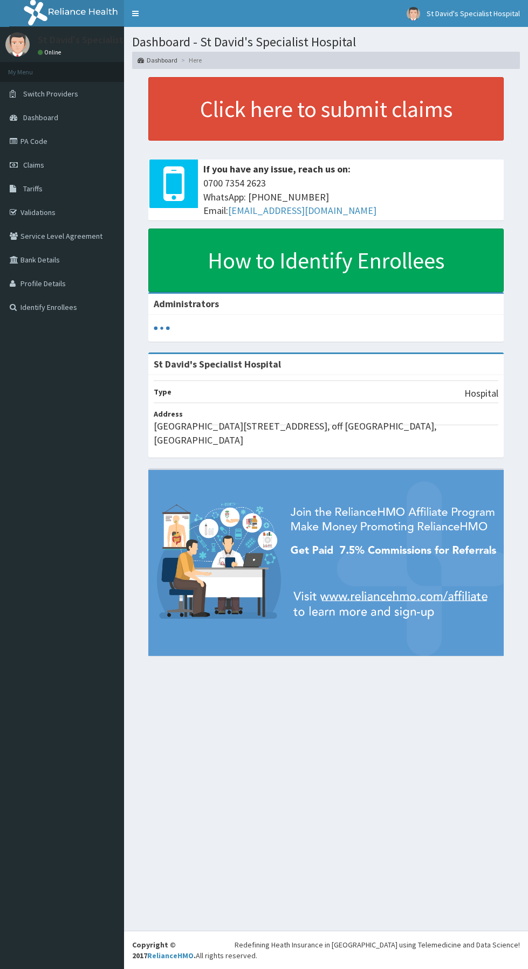 The image size is (528, 969). Describe the element at coordinates (326, 42) in the screenshot. I see `h1: Dashboard - St David's Specialist Hospital` at that location.